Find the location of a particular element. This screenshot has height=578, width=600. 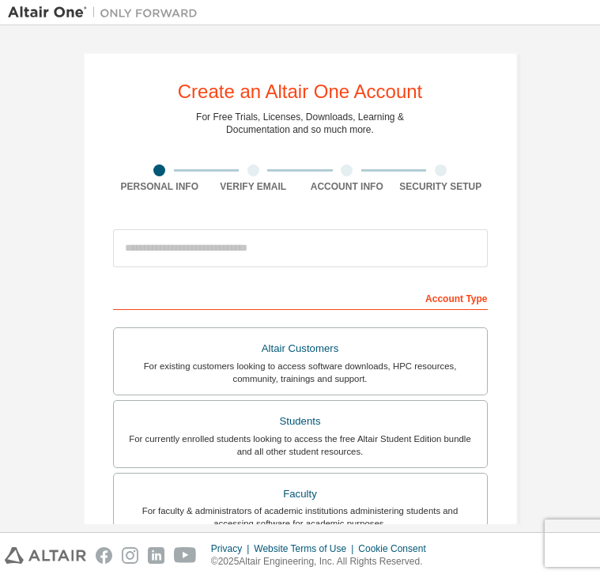

div: Altair Customers is located at coordinates (301, 349).